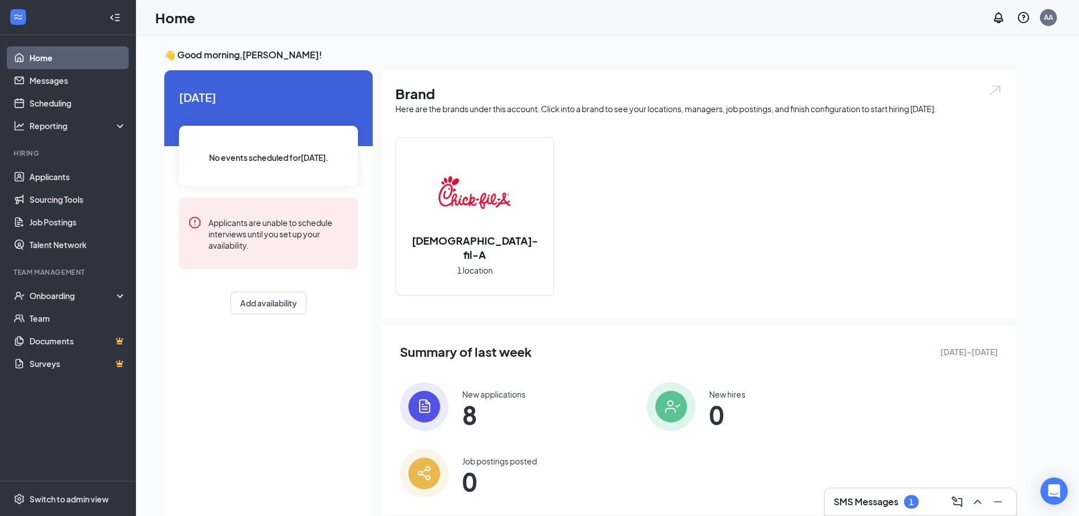  Describe the element at coordinates (78, 245) in the screenshot. I see `a: Talent Network` at that location.